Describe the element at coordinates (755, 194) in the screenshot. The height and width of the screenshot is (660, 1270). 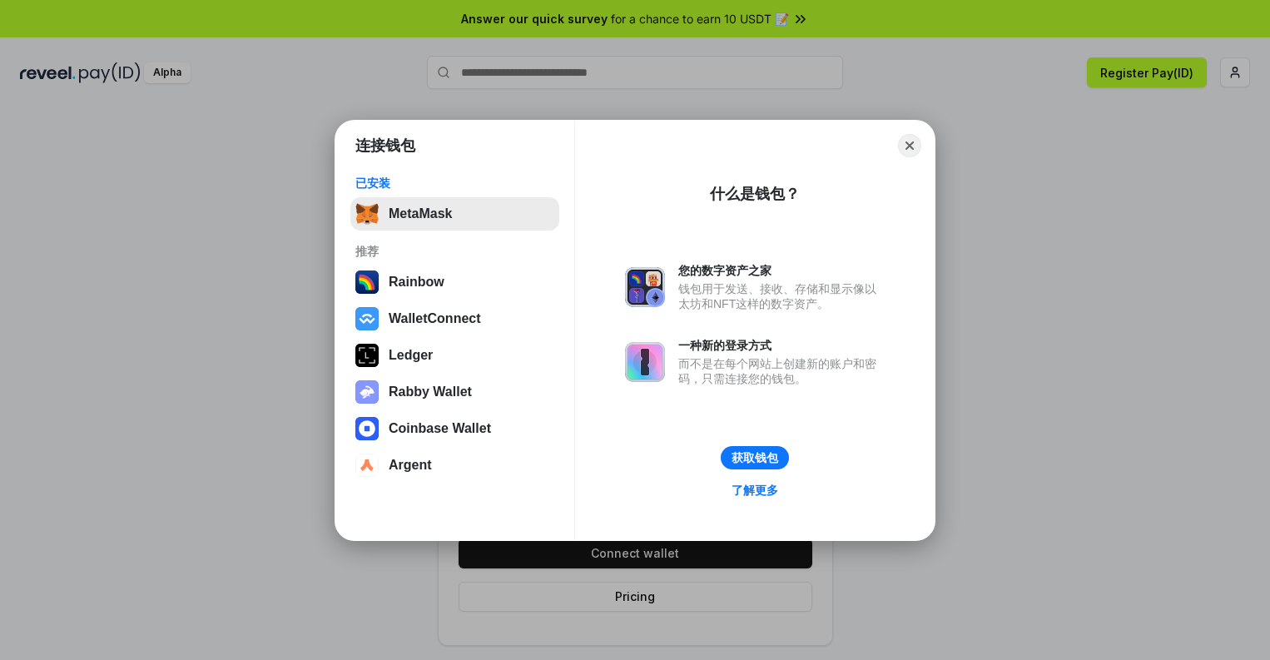
I see `div: 什么是钱包？` at that location.